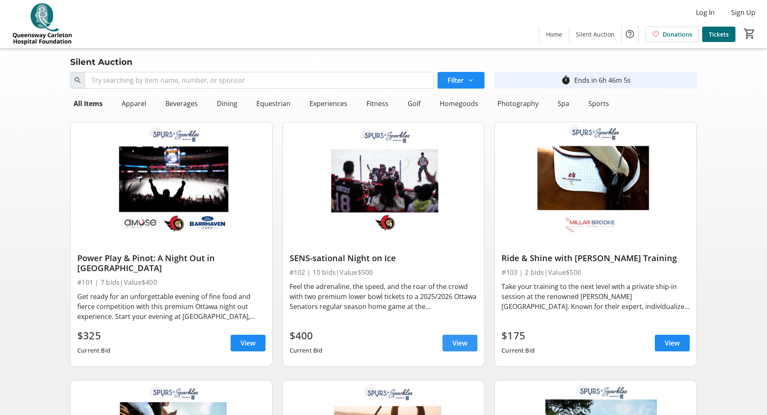  Describe the element at coordinates (719, 34) in the screenshot. I see `span: Tickets` at that location.